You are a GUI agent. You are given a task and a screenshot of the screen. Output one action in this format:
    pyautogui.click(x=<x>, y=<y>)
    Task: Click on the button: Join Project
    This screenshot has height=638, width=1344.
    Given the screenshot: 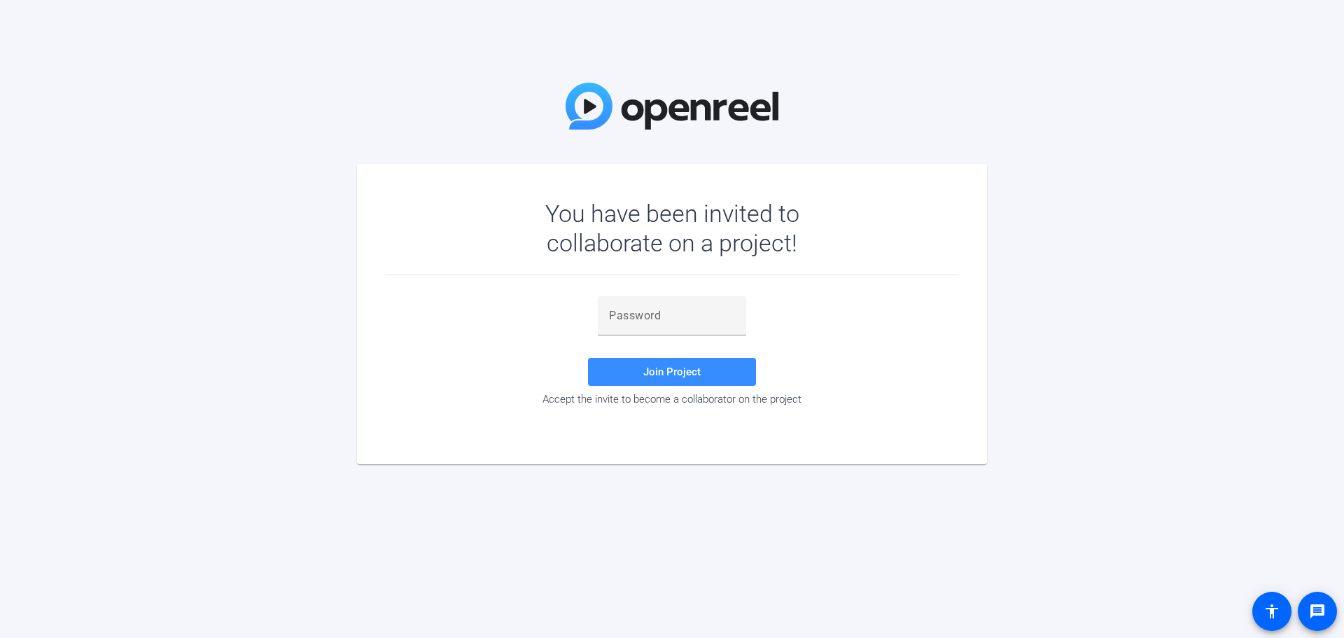 What is the action you would take?
    pyautogui.click(x=672, y=372)
    